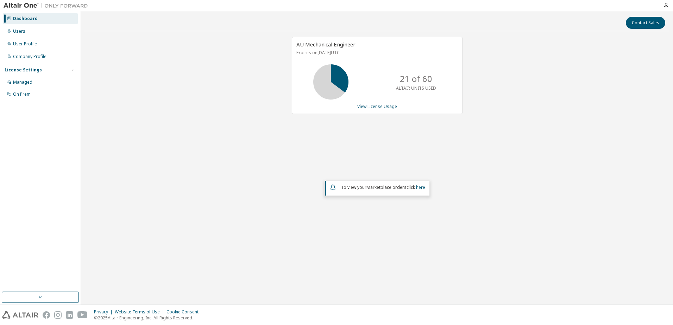 The width and height of the screenshot is (673, 325). Describe the element at coordinates (23, 70) in the screenshot. I see `div: License Settings` at that location.